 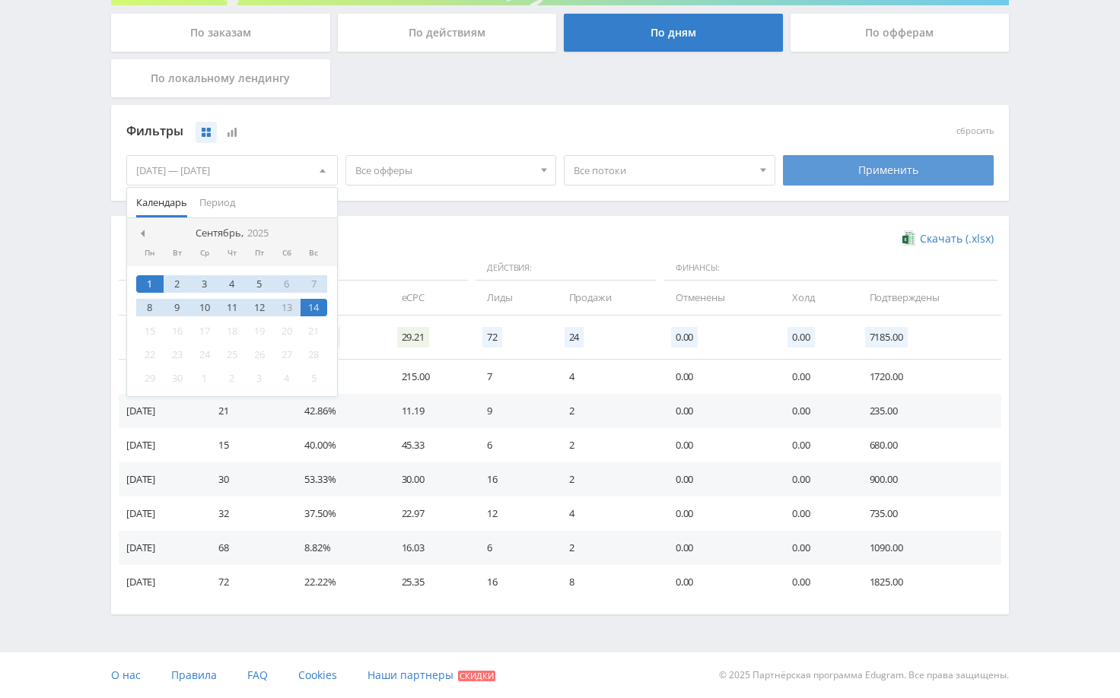 I want to click on div: 2, so click(x=232, y=378).